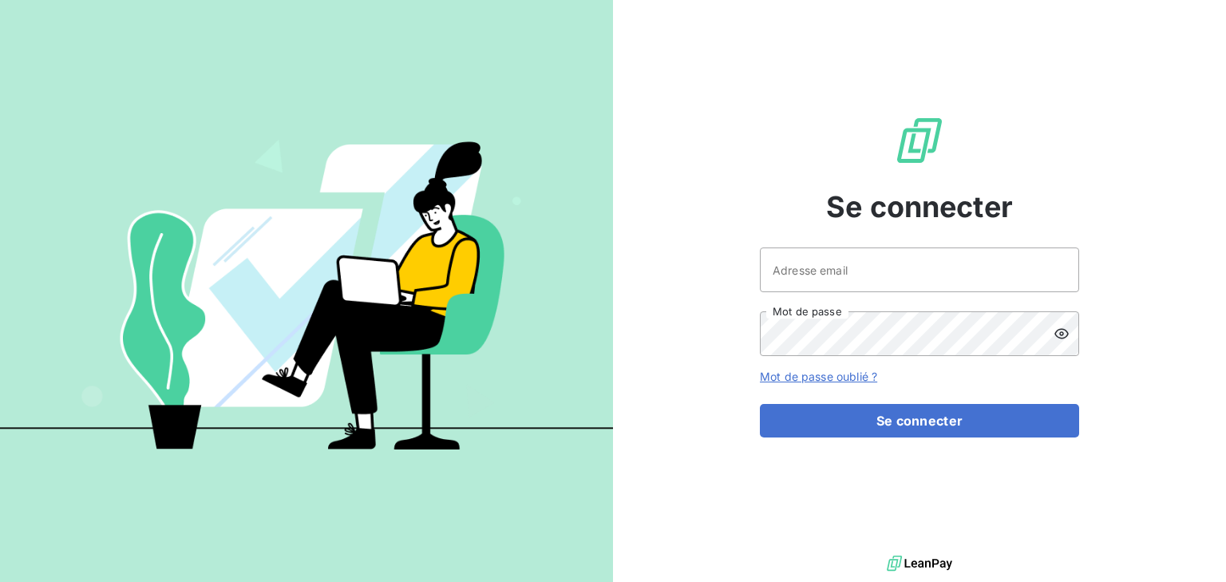 This screenshot has width=1226, height=582. Describe the element at coordinates (920, 270) in the screenshot. I see `input: placeholder` at that location.